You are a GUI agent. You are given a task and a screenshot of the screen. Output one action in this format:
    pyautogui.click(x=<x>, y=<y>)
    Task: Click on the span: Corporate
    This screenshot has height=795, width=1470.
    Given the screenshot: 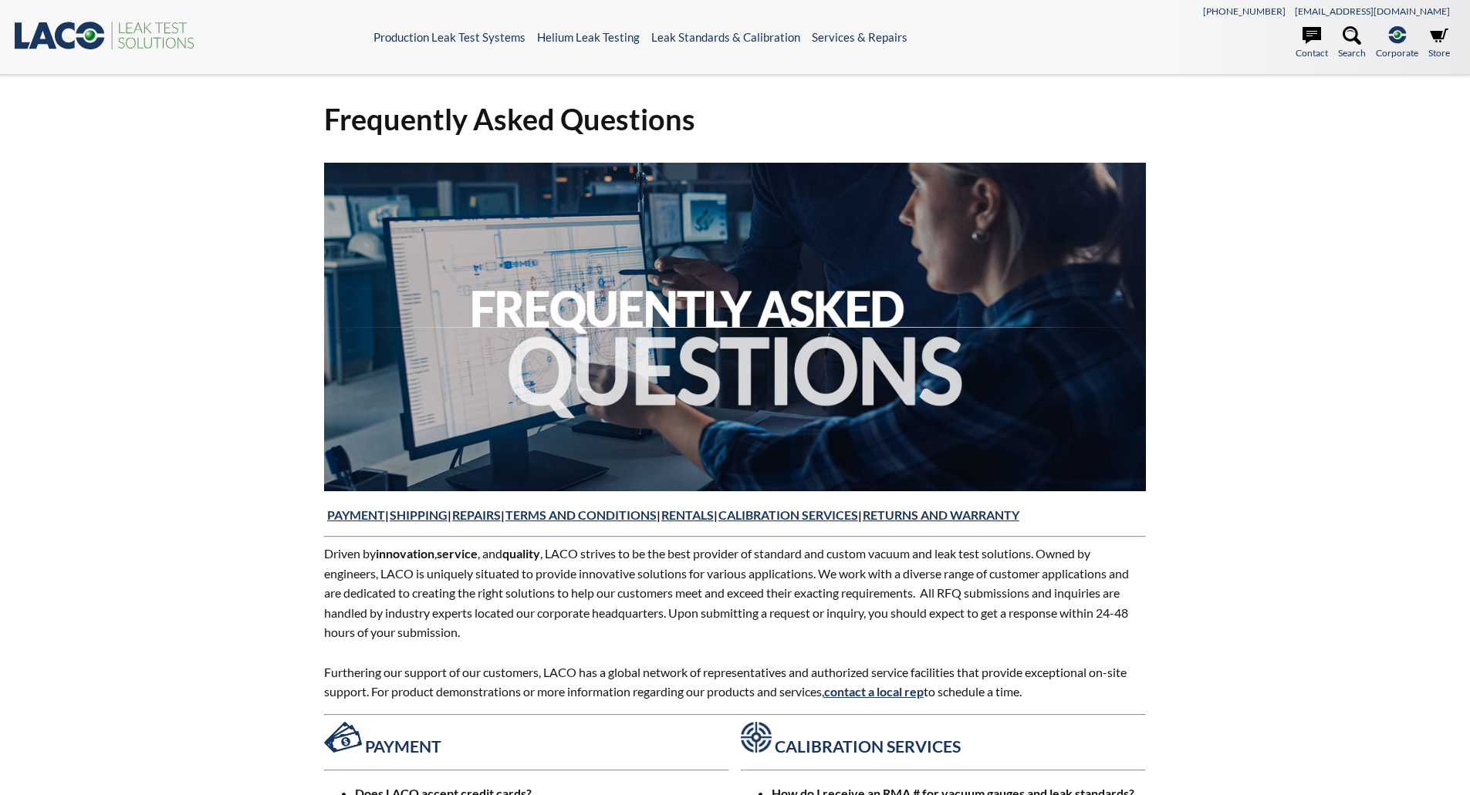 What is the action you would take?
    pyautogui.click(x=1397, y=52)
    